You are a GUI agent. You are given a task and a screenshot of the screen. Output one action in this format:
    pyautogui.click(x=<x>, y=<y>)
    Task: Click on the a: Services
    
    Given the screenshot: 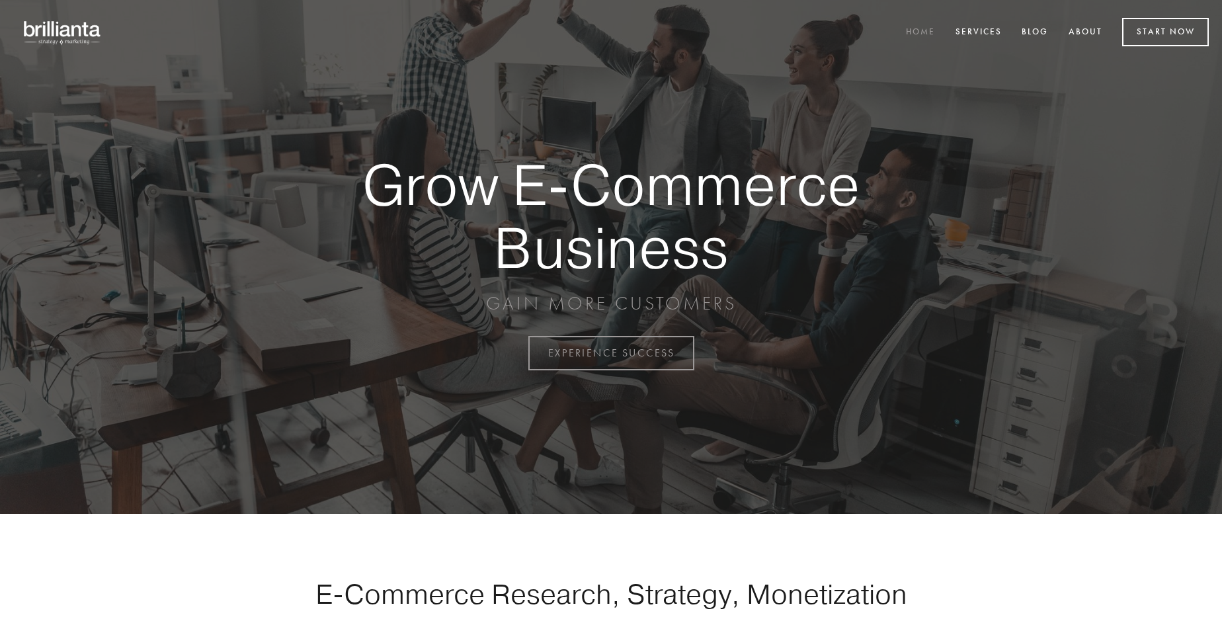 What is the action you would take?
    pyautogui.click(x=979, y=32)
    